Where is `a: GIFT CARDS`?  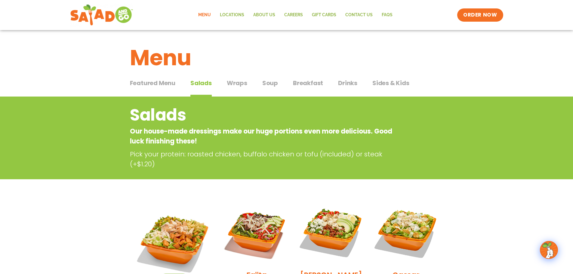
a: GIFT CARDS is located at coordinates (324, 15).